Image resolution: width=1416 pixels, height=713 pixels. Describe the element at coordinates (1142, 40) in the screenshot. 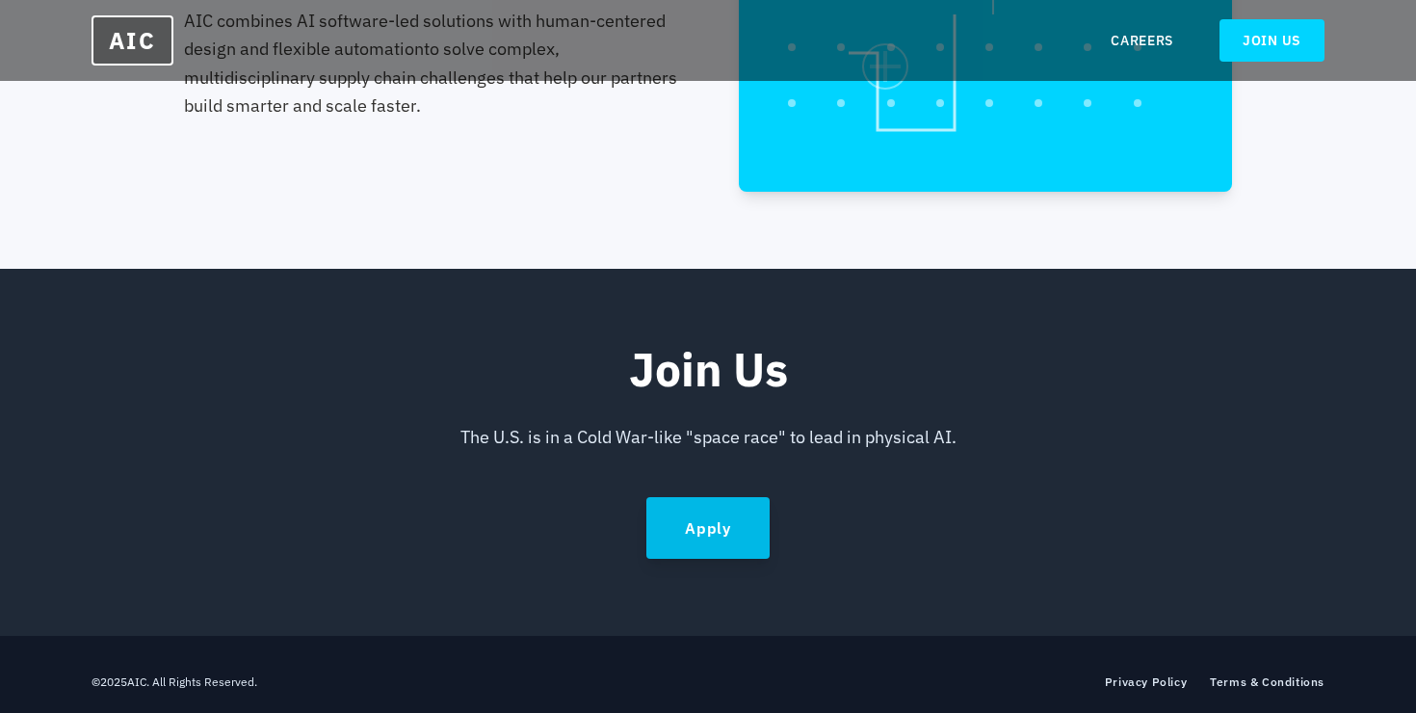

I see `a: CAREERS` at that location.